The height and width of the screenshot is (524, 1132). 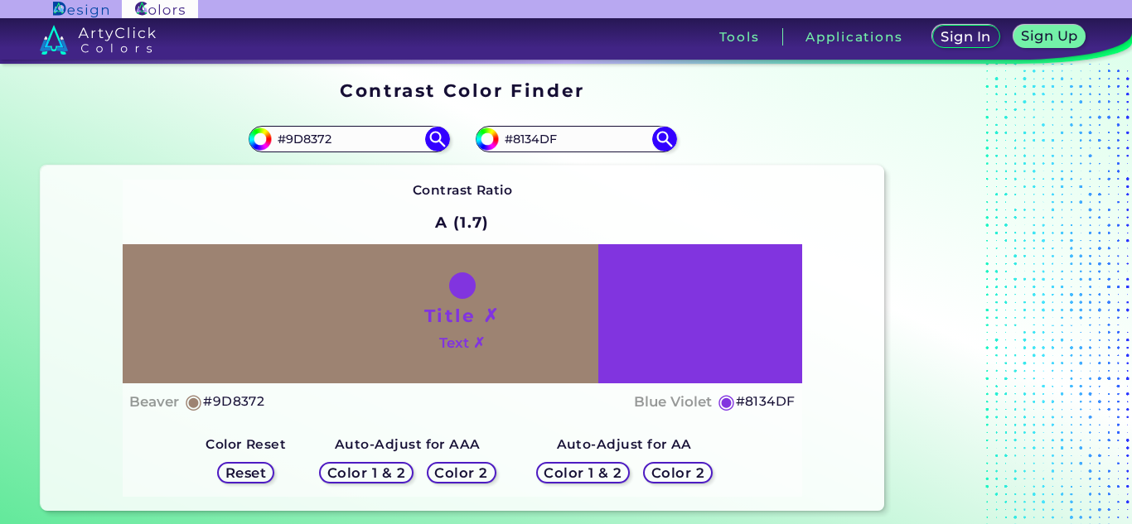 What do you see at coordinates (739, 36) in the screenshot?
I see `h3: Tools` at bounding box center [739, 36].